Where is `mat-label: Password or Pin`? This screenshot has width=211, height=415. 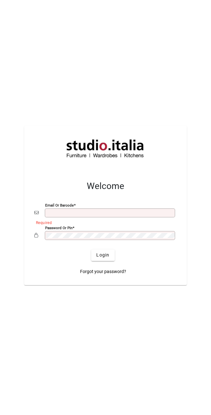
mat-label: Password or Pin is located at coordinates (59, 228).